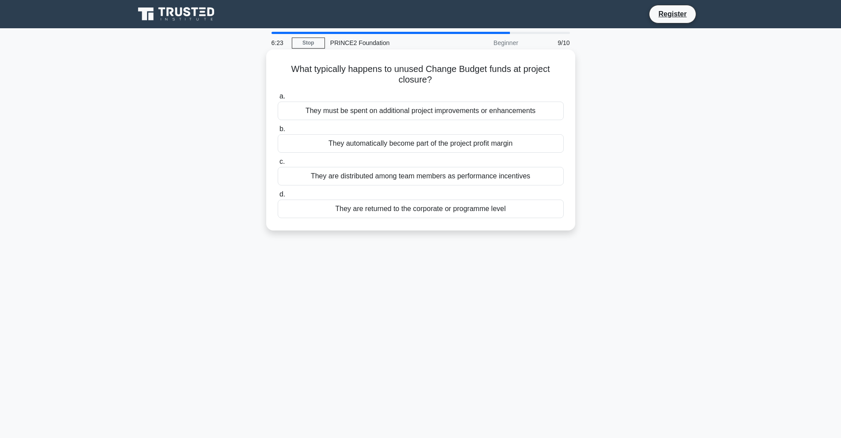 The width and height of the screenshot is (841, 438). What do you see at coordinates (421, 176) in the screenshot?
I see `div: They are distributed among team members as performance incentives` at bounding box center [421, 176].